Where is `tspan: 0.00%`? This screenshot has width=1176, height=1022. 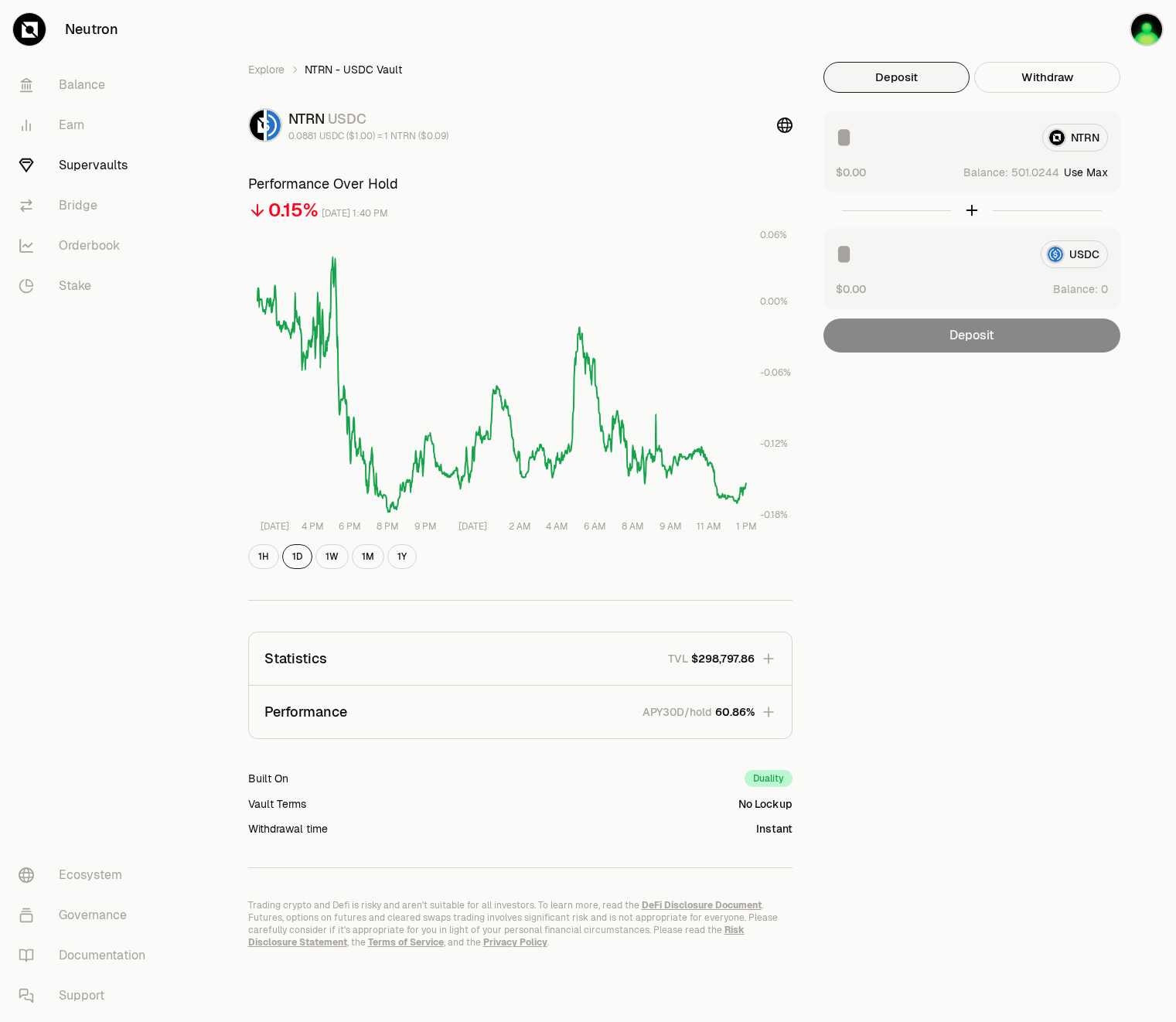 tspan: 0.00% is located at coordinates (774, 301).